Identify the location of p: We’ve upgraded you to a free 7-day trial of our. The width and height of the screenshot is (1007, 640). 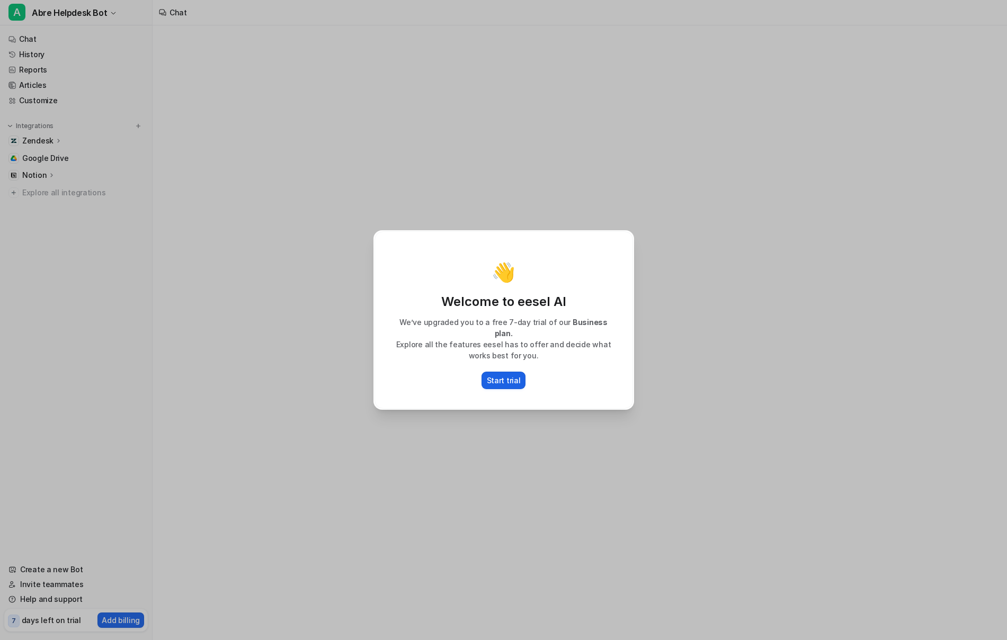
(504, 328).